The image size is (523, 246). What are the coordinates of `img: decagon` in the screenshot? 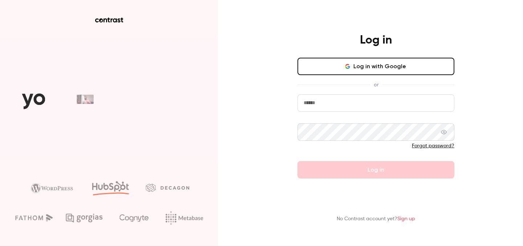 It's located at (168, 188).